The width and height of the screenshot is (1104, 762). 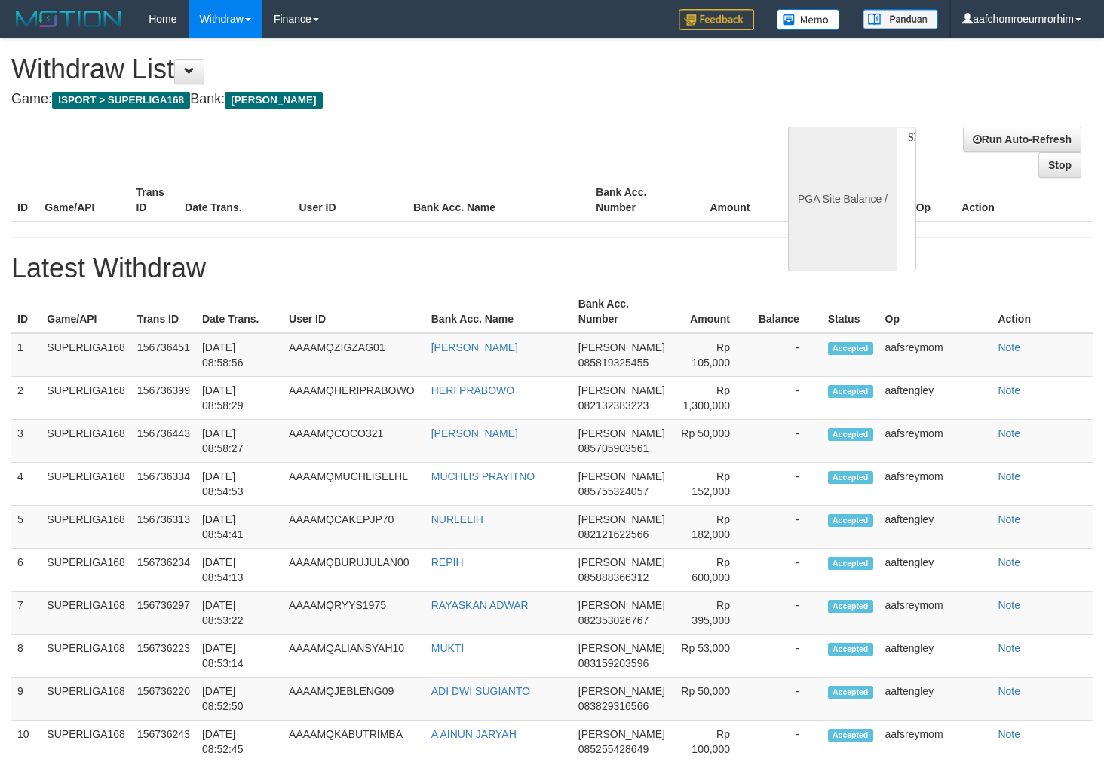 What do you see at coordinates (26, 699) in the screenshot?
I see `td: 9` at bounding box center [26, 699].